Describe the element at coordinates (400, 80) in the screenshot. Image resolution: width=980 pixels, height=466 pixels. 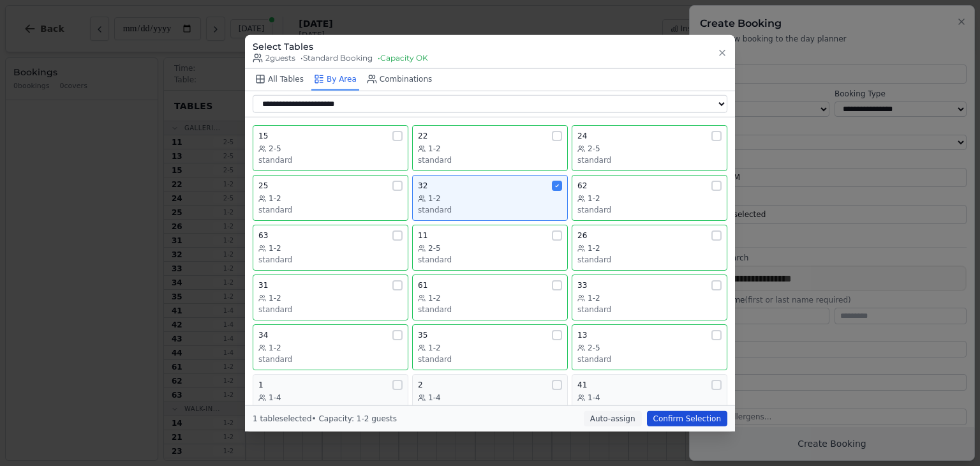
I see `button: Combinations` at that location.